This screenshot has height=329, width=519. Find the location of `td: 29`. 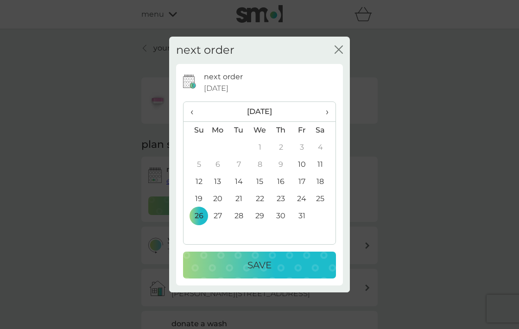

td: 29 is located at coordinates (260, 216).